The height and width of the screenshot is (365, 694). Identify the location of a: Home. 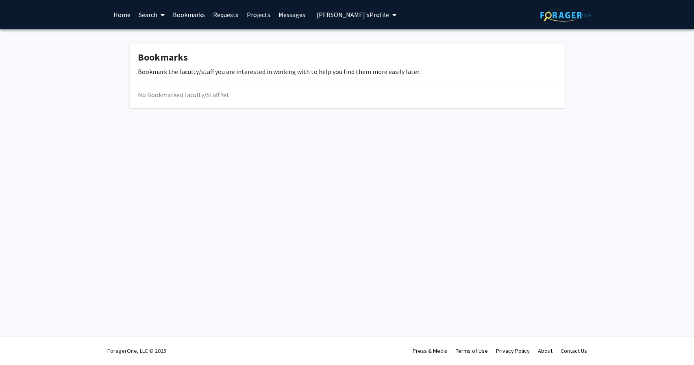
(122, 15).